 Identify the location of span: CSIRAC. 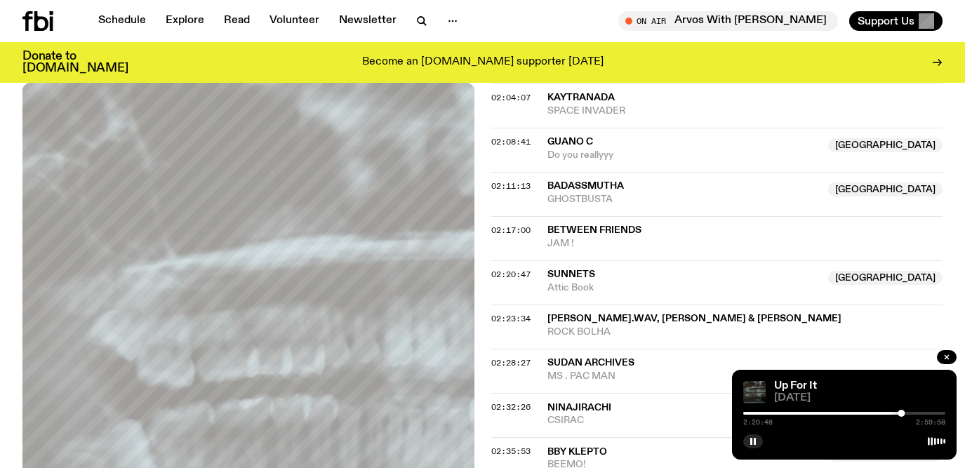
(683, 420).